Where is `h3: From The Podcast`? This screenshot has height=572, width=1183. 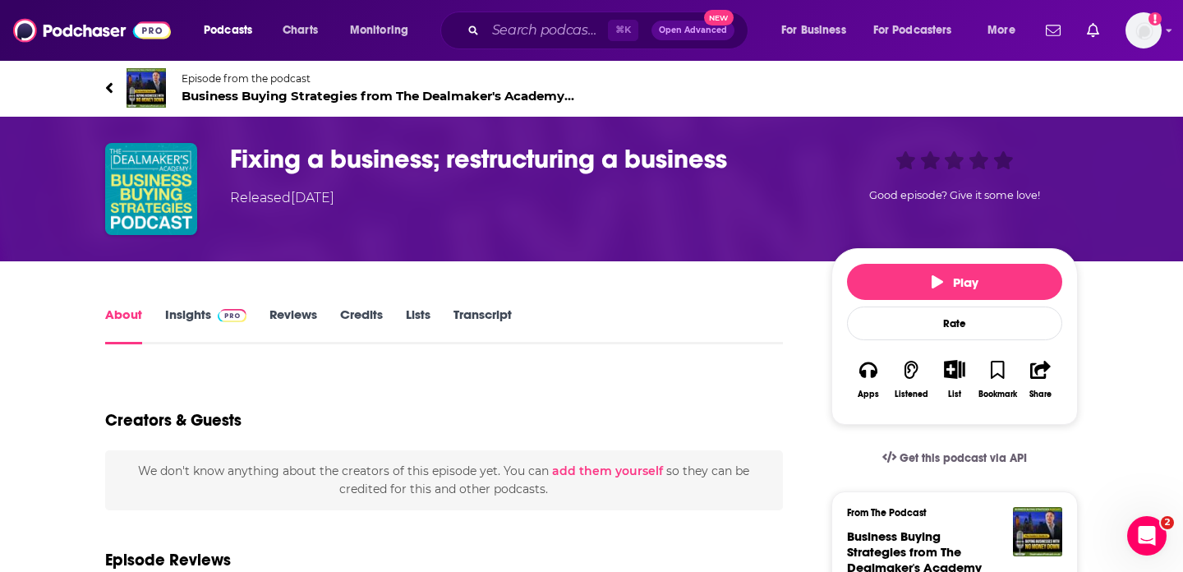 h3: From The Podcast is located at coordinates (948, 513).